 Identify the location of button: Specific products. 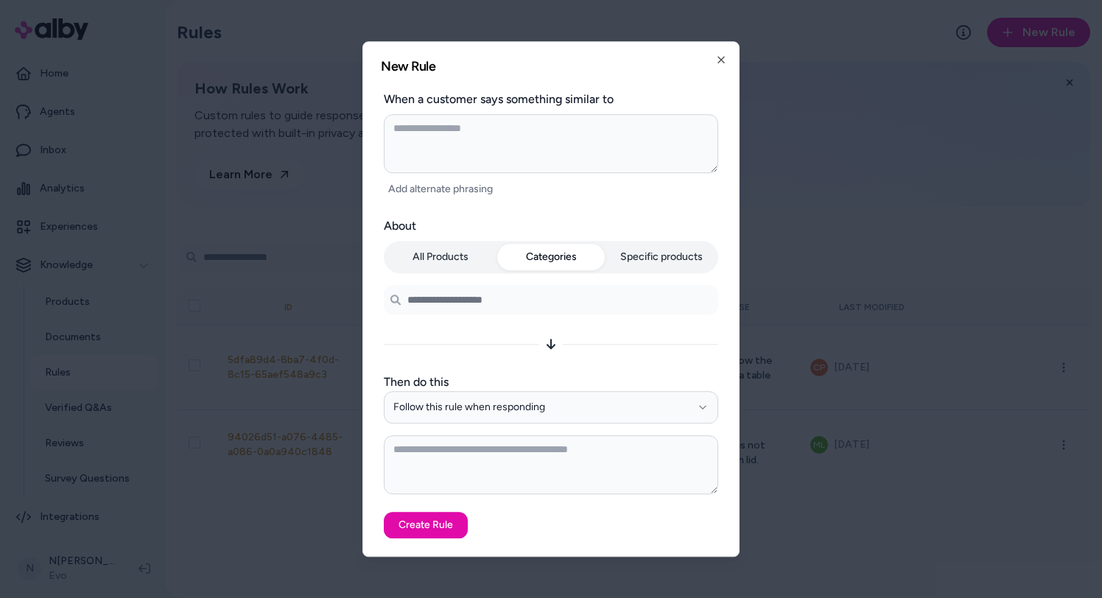
(661, 257).